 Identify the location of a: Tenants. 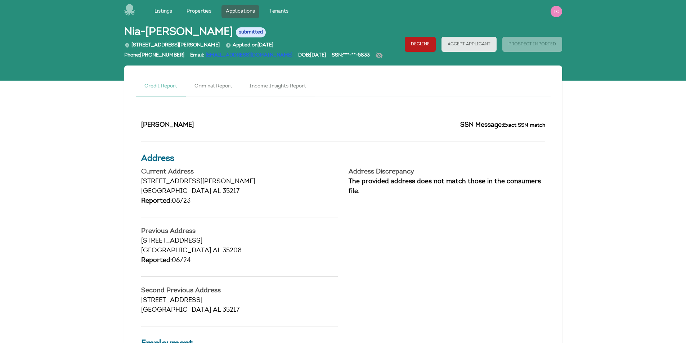
(279, 12).